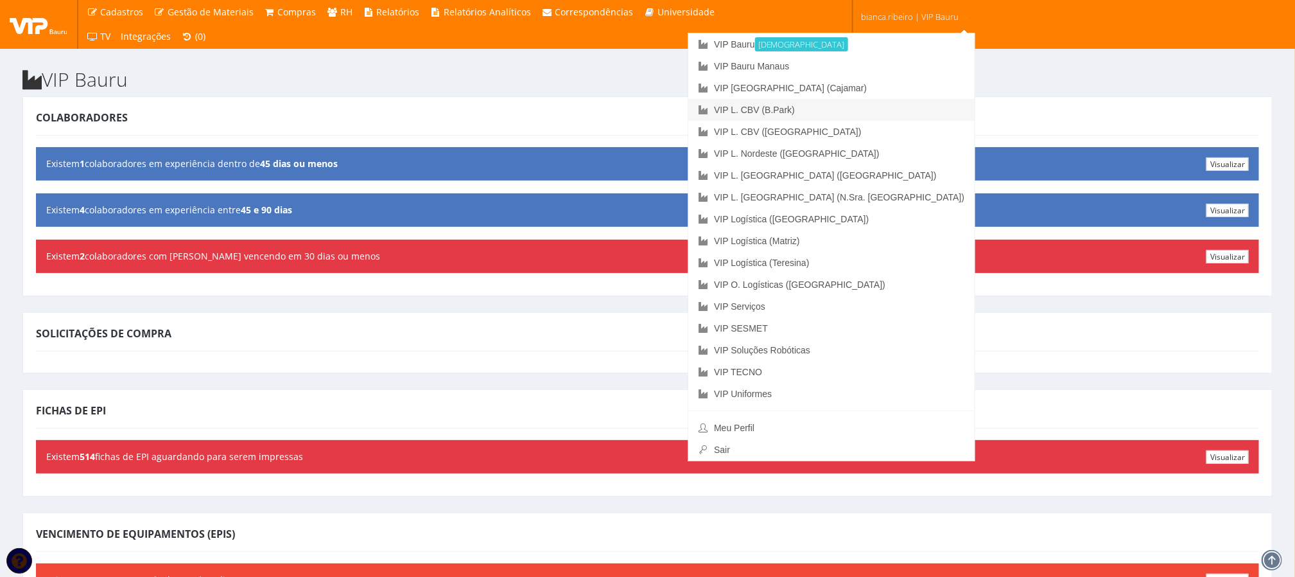  Describe the element at coordinates (910, 17) in the screenshot. I see `span: bianca.ribeiro | VIP Bauru` at that location.